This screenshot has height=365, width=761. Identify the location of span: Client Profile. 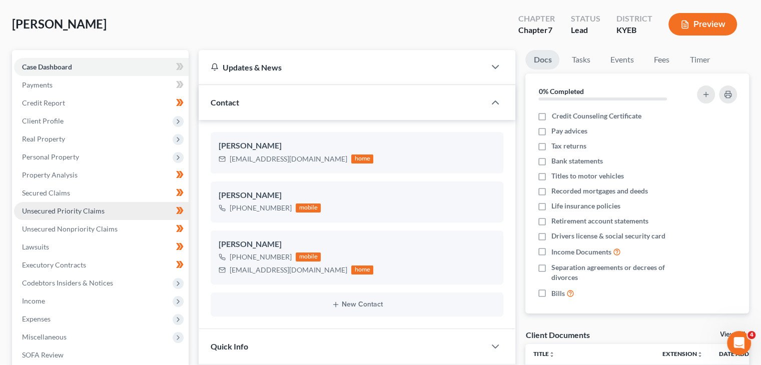
(43, 121).